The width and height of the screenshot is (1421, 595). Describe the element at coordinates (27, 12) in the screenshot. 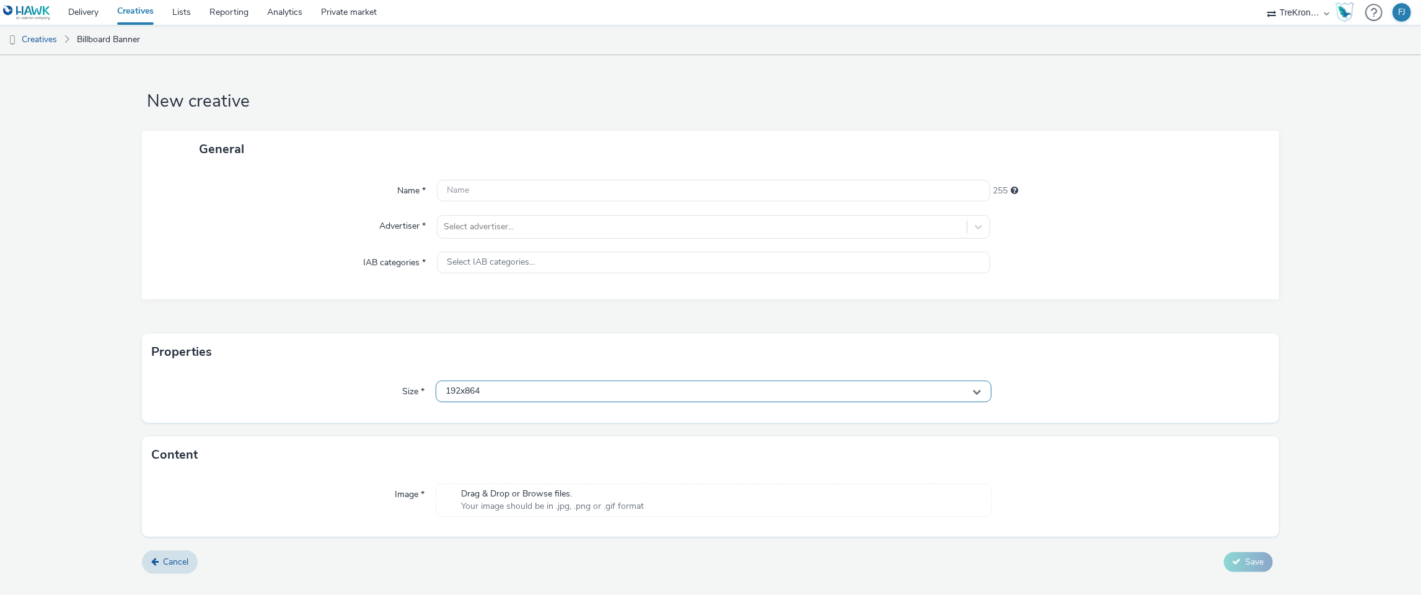

I see `img: undefined Logo` at that location.